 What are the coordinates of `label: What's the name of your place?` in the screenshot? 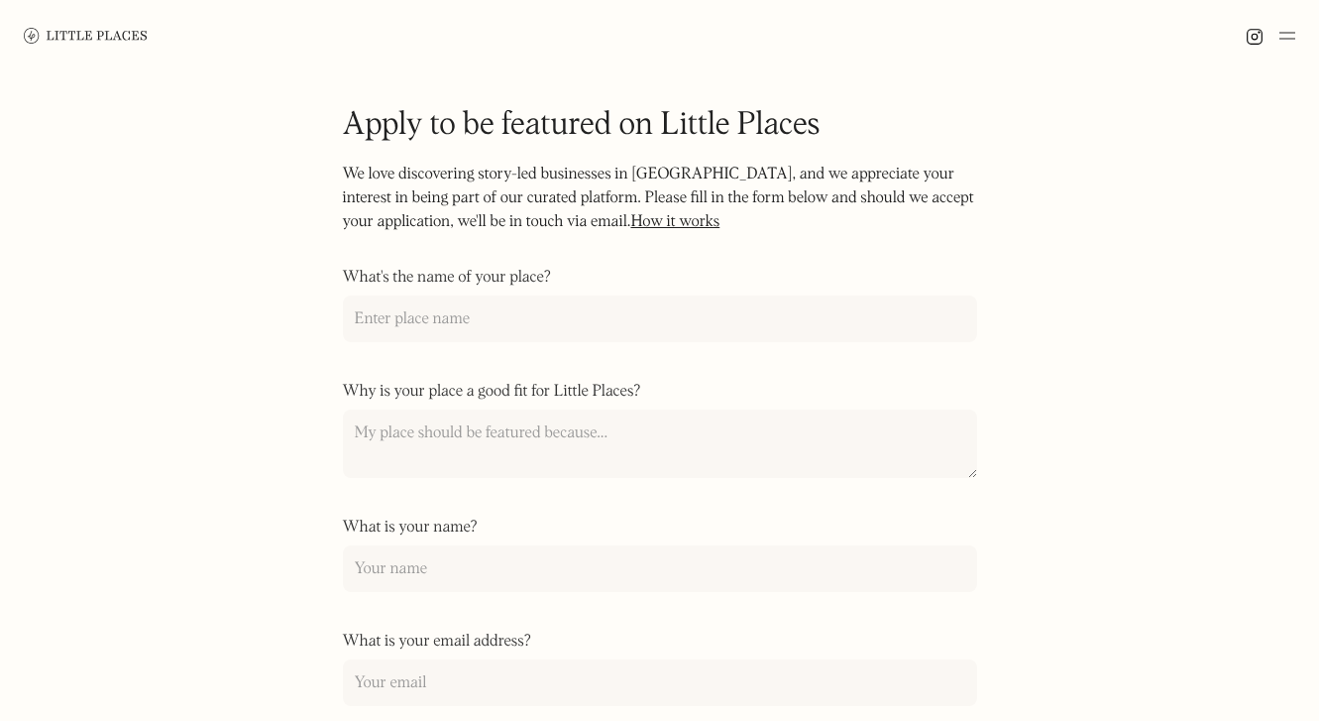 It's located at (660, 278).